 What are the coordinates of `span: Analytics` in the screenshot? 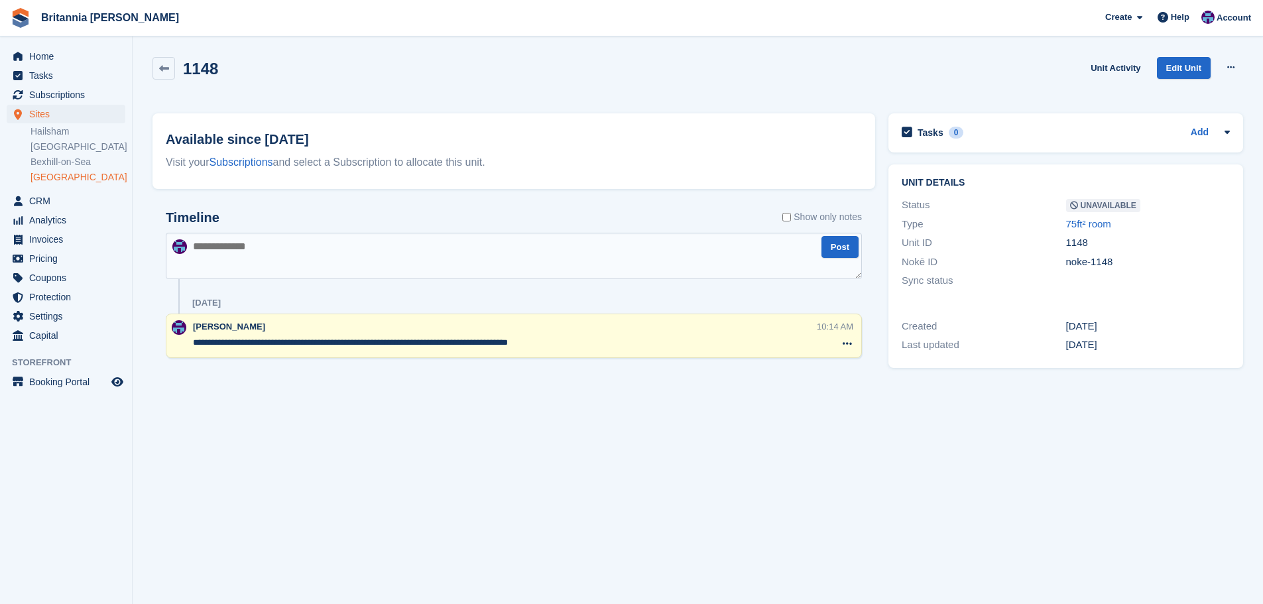 It's located at (69, 220).